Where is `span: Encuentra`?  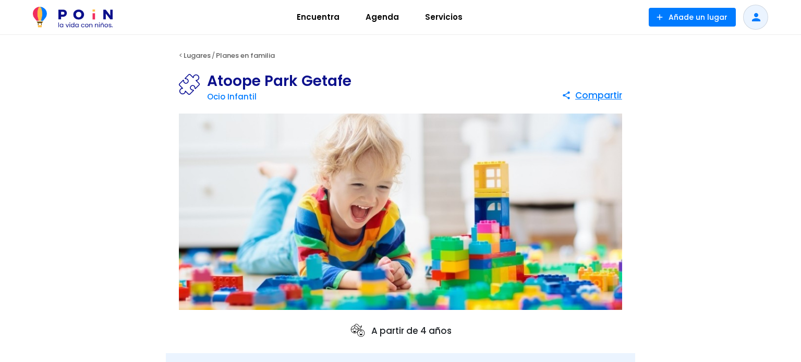
span: Encuentra is located at coordinates (318, 17).